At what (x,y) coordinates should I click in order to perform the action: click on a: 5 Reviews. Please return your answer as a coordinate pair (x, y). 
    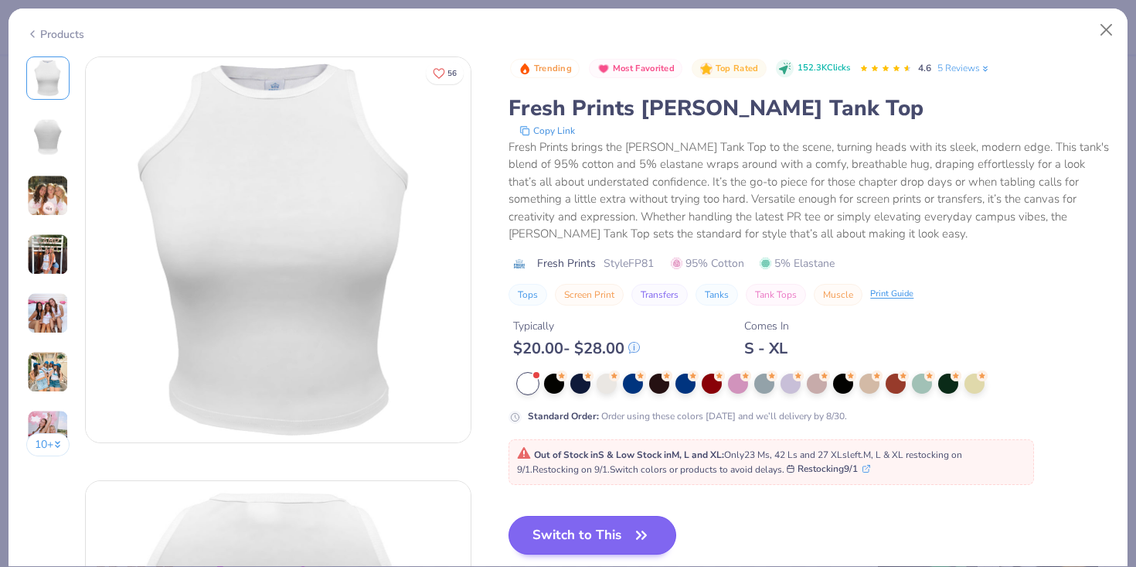
    Looking at the image, I should click on (964, 68).